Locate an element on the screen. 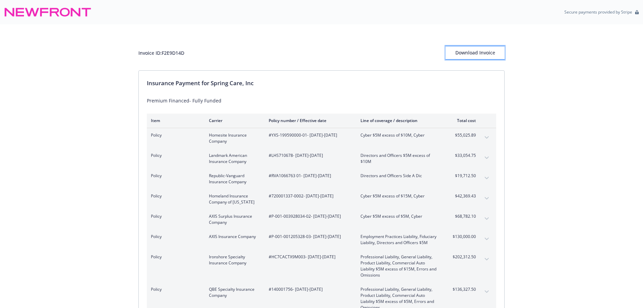 Image resolution: width=643 pixels, height=308 pixels. span: Homesite Insurance Company is located at coordinates (233, 138).